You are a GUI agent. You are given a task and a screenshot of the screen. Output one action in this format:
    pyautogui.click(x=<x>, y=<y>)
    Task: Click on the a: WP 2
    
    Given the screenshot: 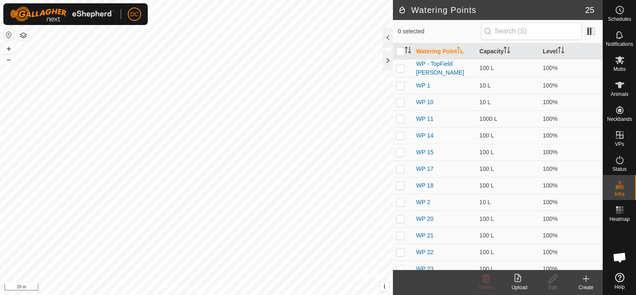 What is the action you would take?
    pyautogui.click(x=423, y=202)
    